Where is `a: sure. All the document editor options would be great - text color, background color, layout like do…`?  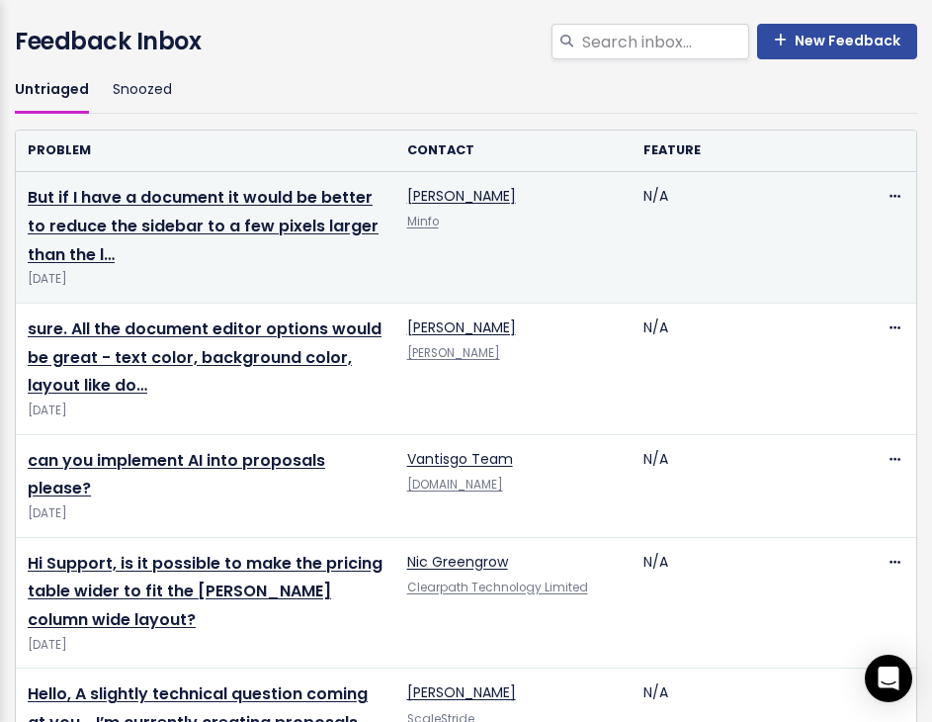
a: sure. All the document editor options would be great - text color, background color, layout like do… is located at coordinates (205, 357).